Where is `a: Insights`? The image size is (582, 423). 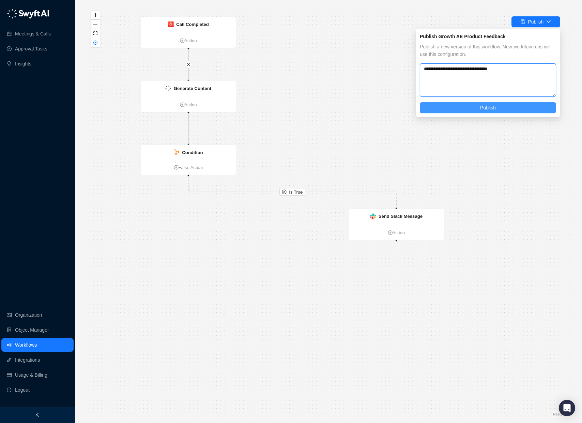 a: Insights is located at coordinates (23, 64).